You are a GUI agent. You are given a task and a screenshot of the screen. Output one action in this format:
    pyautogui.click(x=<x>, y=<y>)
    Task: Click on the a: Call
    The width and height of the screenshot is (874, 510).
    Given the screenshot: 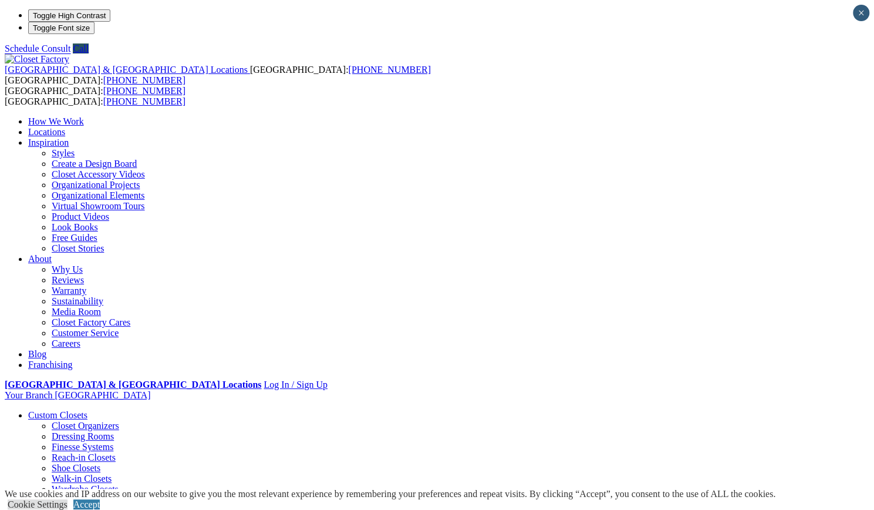 What is the action you would take?
    pyautogui.click(x=80, y=48)
    